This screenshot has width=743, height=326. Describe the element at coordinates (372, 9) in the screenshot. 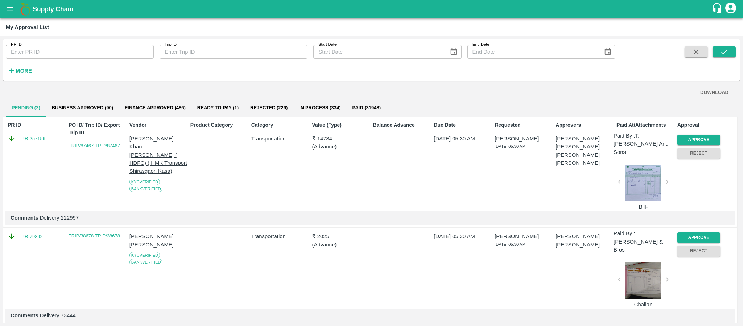

I see `a: Supply Chain` at that location.